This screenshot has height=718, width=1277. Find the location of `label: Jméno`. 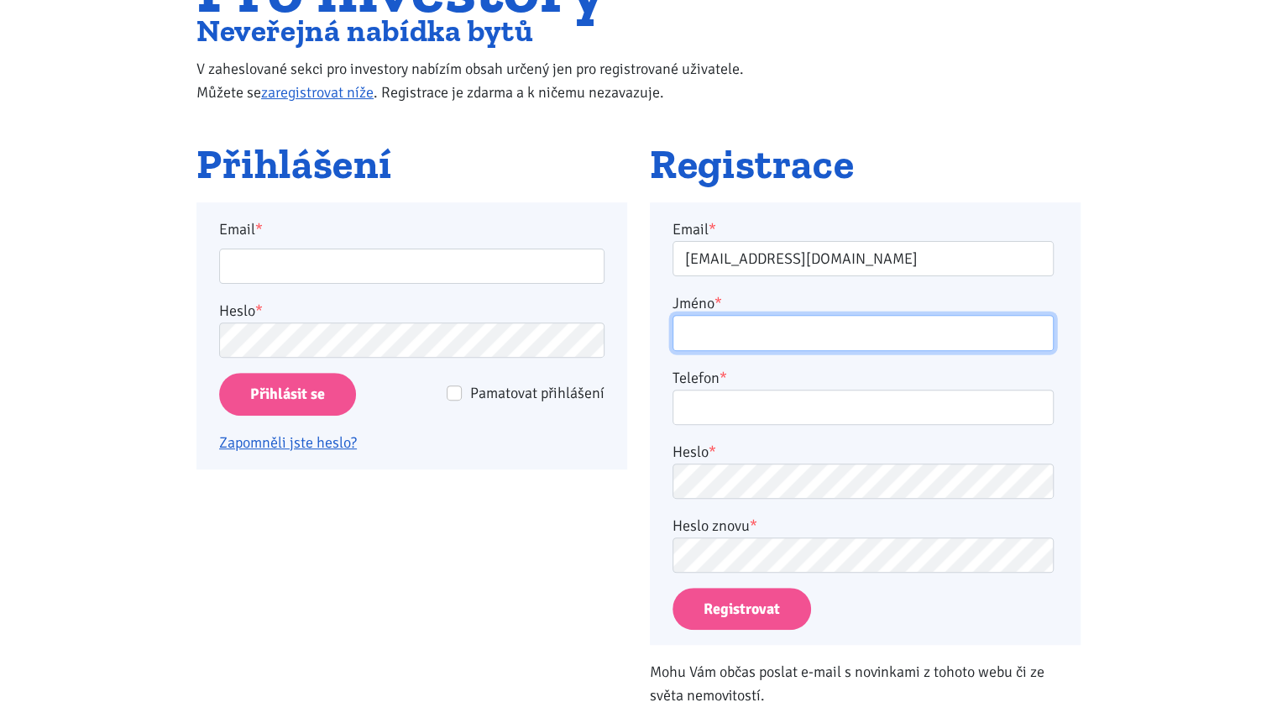

label: Jméno is located at coordinates (697, 303).